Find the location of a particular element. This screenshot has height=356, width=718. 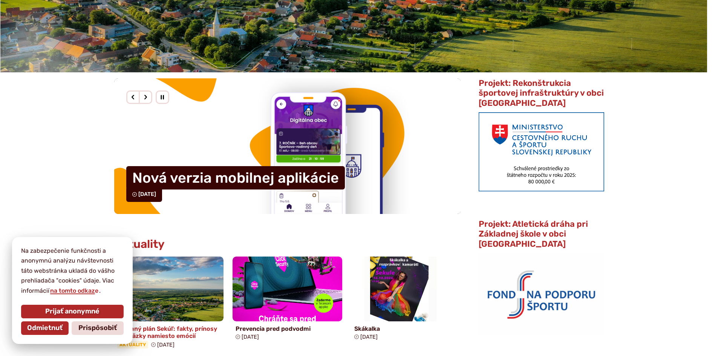

div: Pozastaviť pohyb slajdera is located at coordinates (162, 97).